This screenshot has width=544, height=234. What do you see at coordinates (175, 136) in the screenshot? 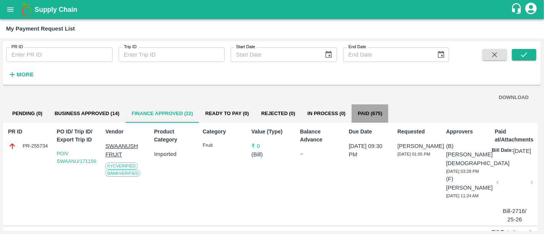
I see `p: Product Category` at bounding box center [175, 136].